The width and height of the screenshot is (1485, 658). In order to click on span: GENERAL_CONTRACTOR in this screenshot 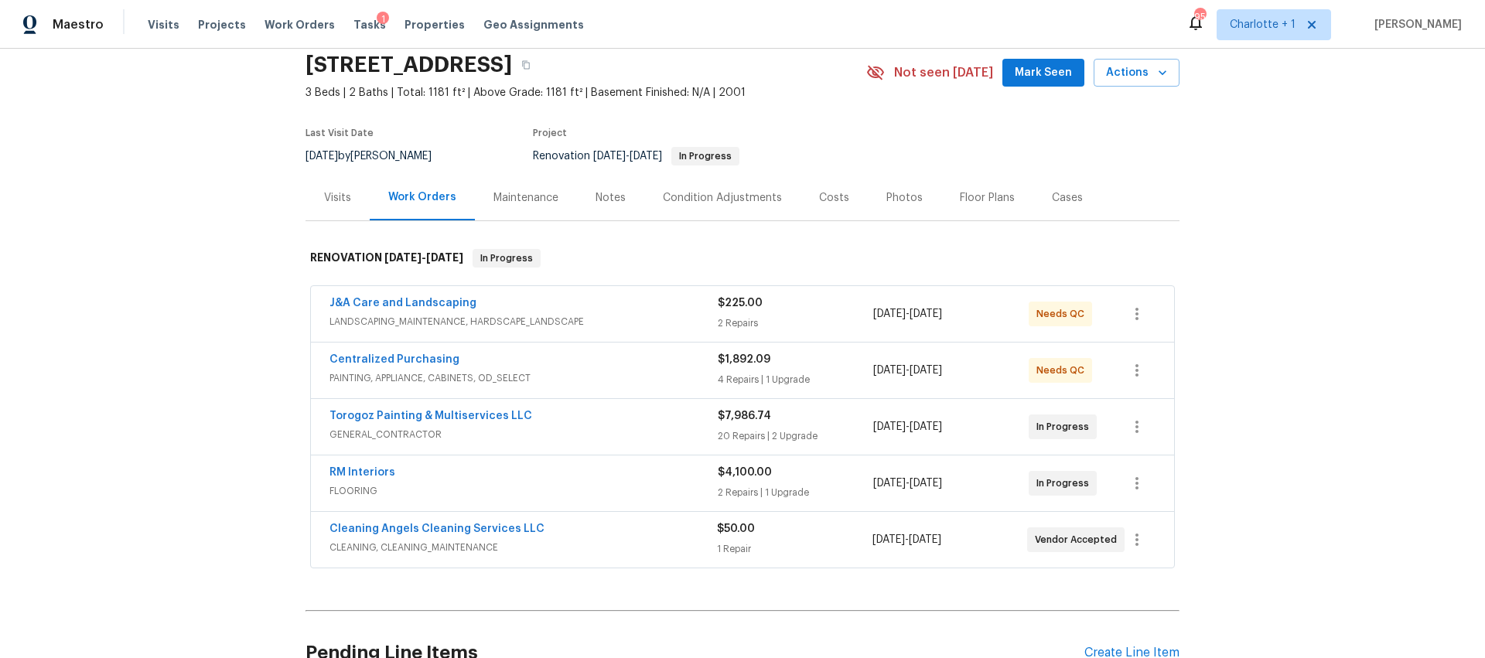, I will do `click(524, 435)`.